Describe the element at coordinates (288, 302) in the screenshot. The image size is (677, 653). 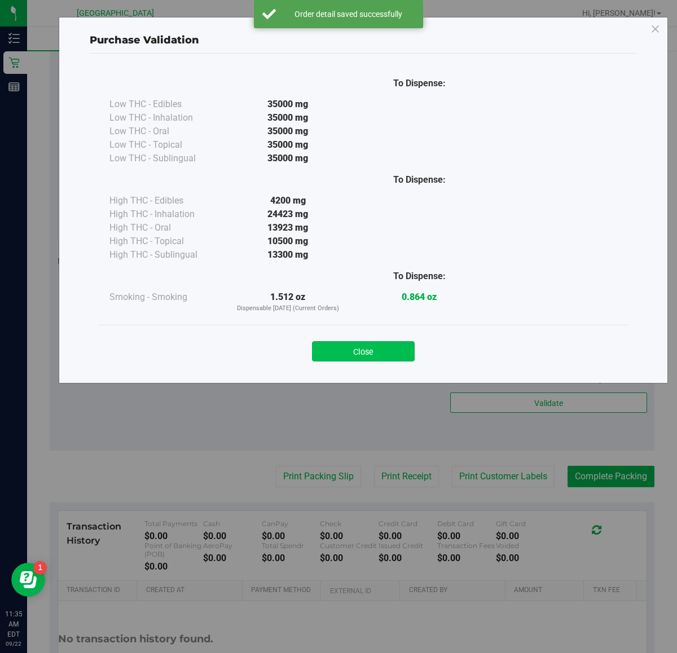
I see `div: 1.512 oz` at that location.